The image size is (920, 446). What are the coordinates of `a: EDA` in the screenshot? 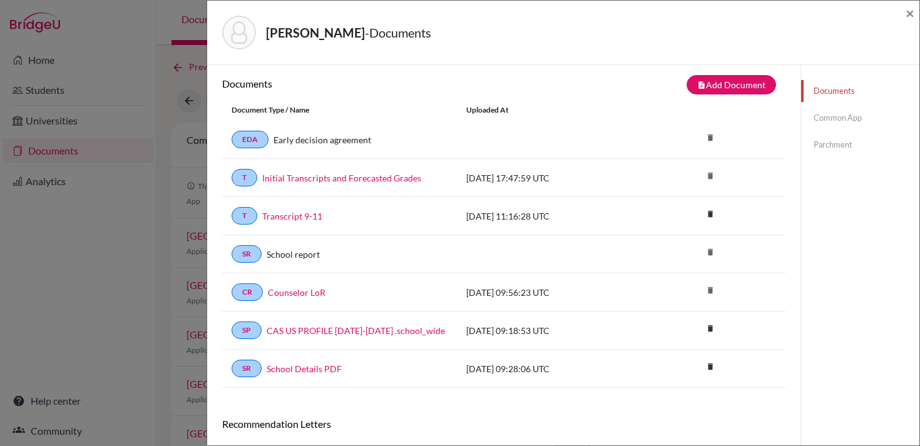 It's located at (250, 140).